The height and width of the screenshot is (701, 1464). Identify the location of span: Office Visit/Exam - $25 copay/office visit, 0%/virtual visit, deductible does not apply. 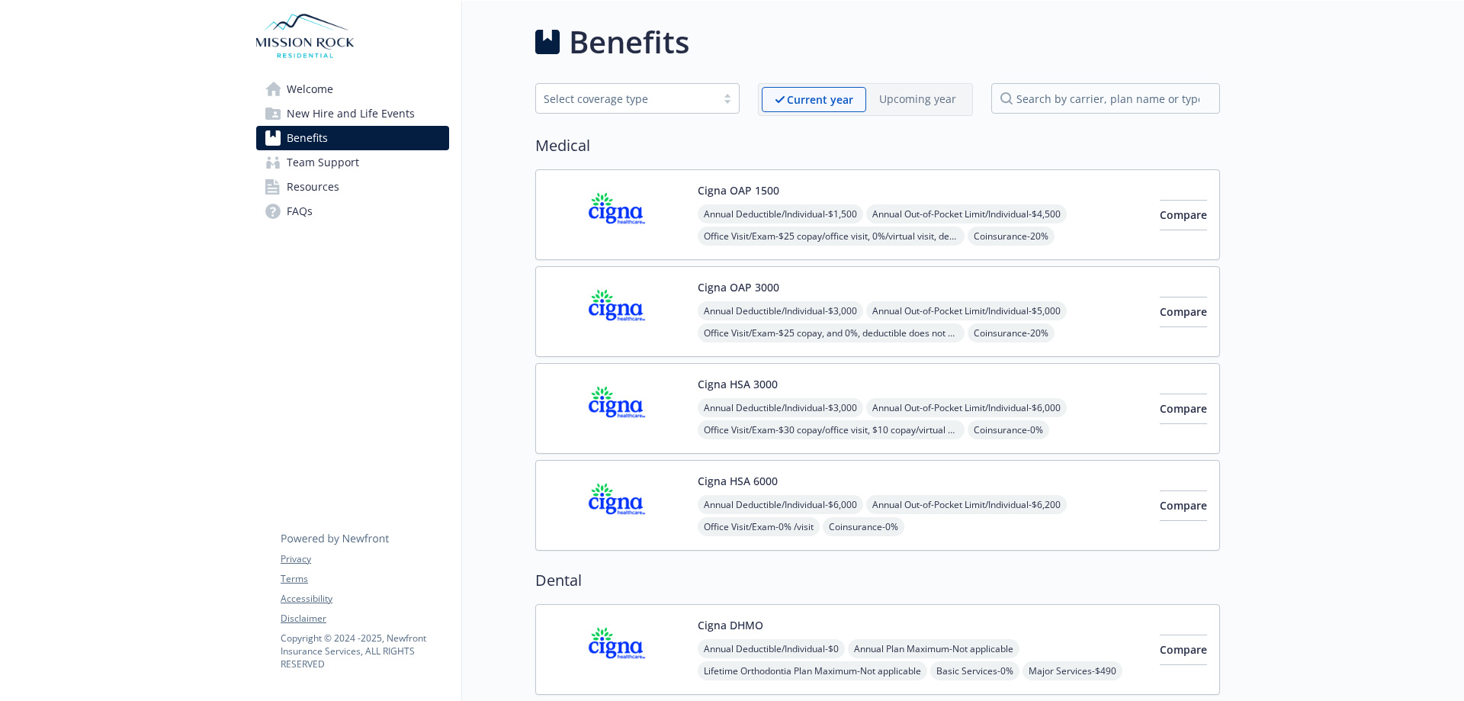
(831, 236).